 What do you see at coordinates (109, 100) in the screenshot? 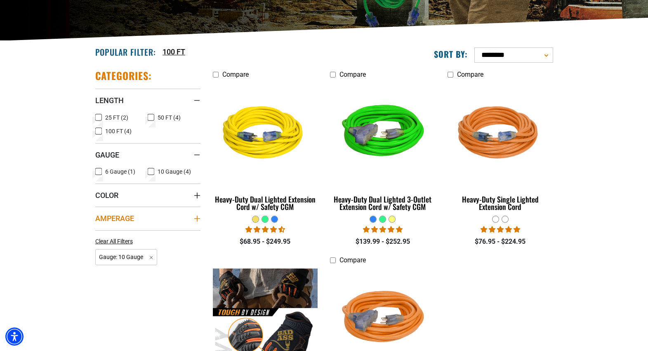
I see `span: Length` at bounding box center [109, 100].